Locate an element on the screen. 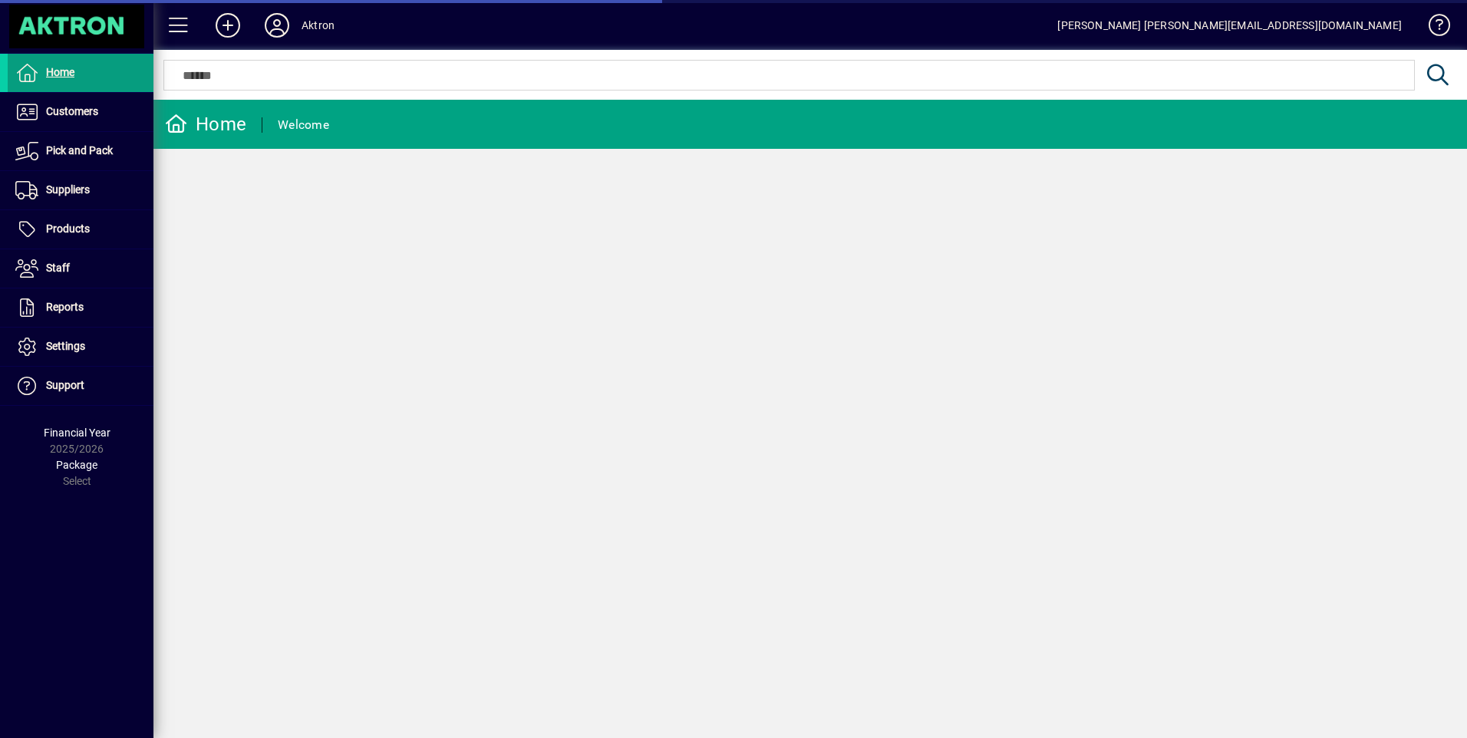  button: Add is located at coordinates (228, 25).